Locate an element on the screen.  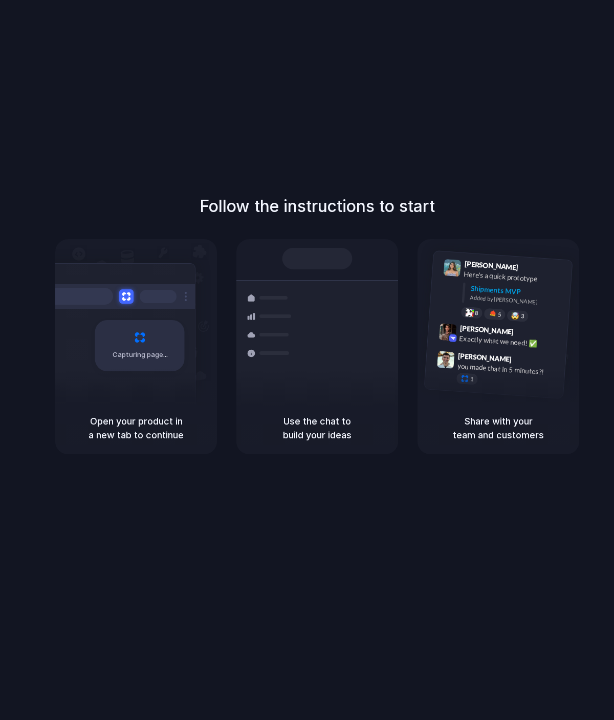
span: 8 is located at coordinates (476, 312).